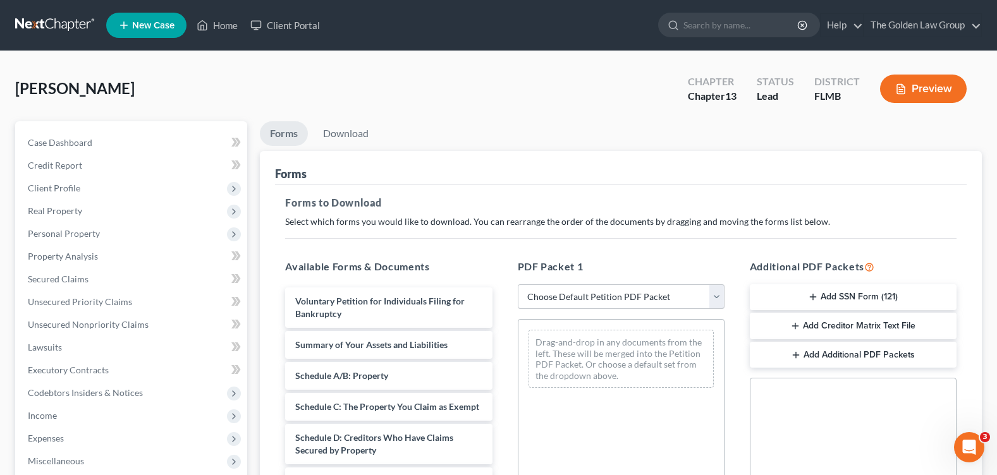 The height and width of the screenshot is (475, 997). I want to click on span: Property Analysis, so click(63, 256).